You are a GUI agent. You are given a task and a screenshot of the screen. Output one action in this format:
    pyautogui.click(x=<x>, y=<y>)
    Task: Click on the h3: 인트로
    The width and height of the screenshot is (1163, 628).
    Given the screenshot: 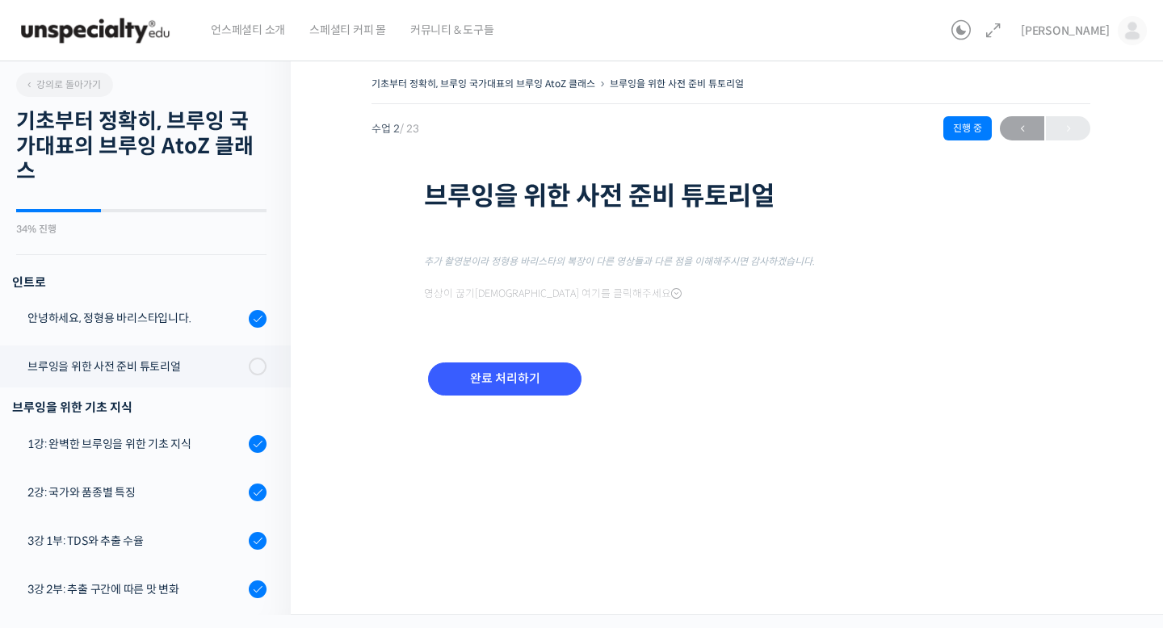 What is the action you would take?
    pyautogui.click(x=139, y=282)
    